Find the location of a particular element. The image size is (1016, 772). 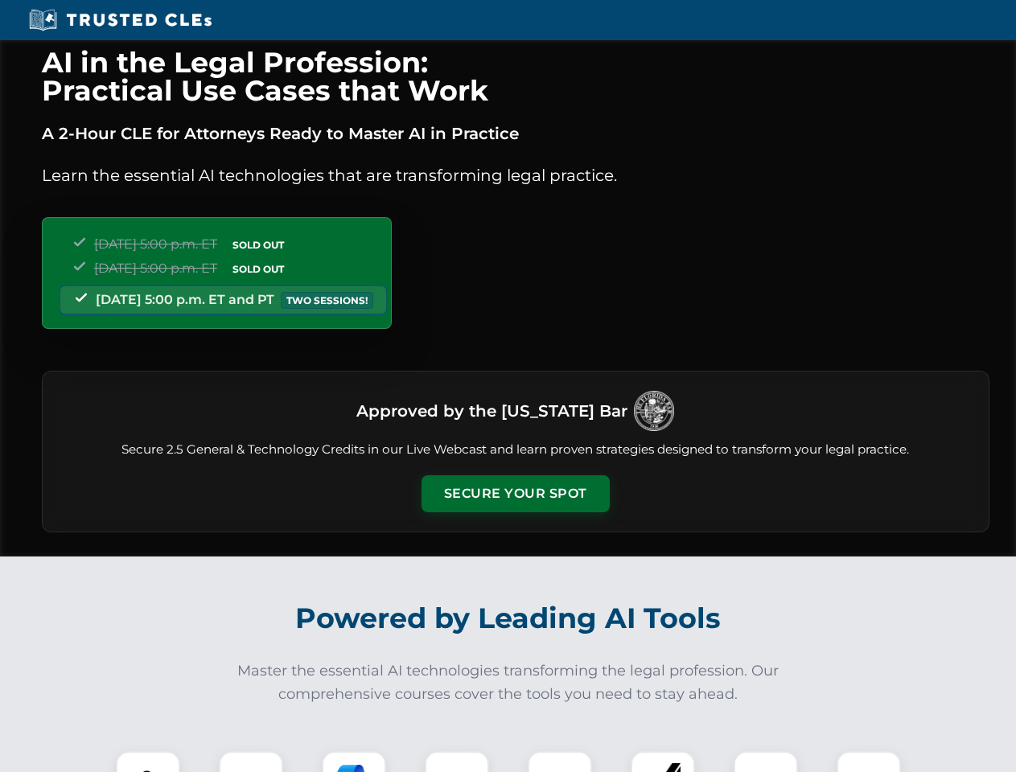

img: Logo is located at coordinates (654, 411).